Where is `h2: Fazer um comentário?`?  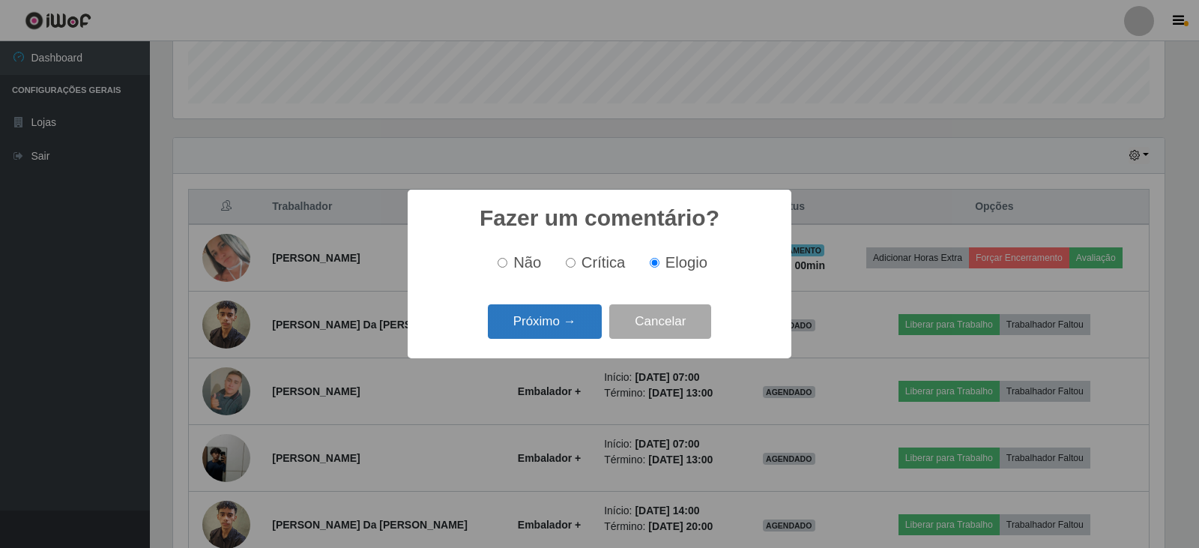
h2: Fazer um comentário? is located at coordinates (600, 218).